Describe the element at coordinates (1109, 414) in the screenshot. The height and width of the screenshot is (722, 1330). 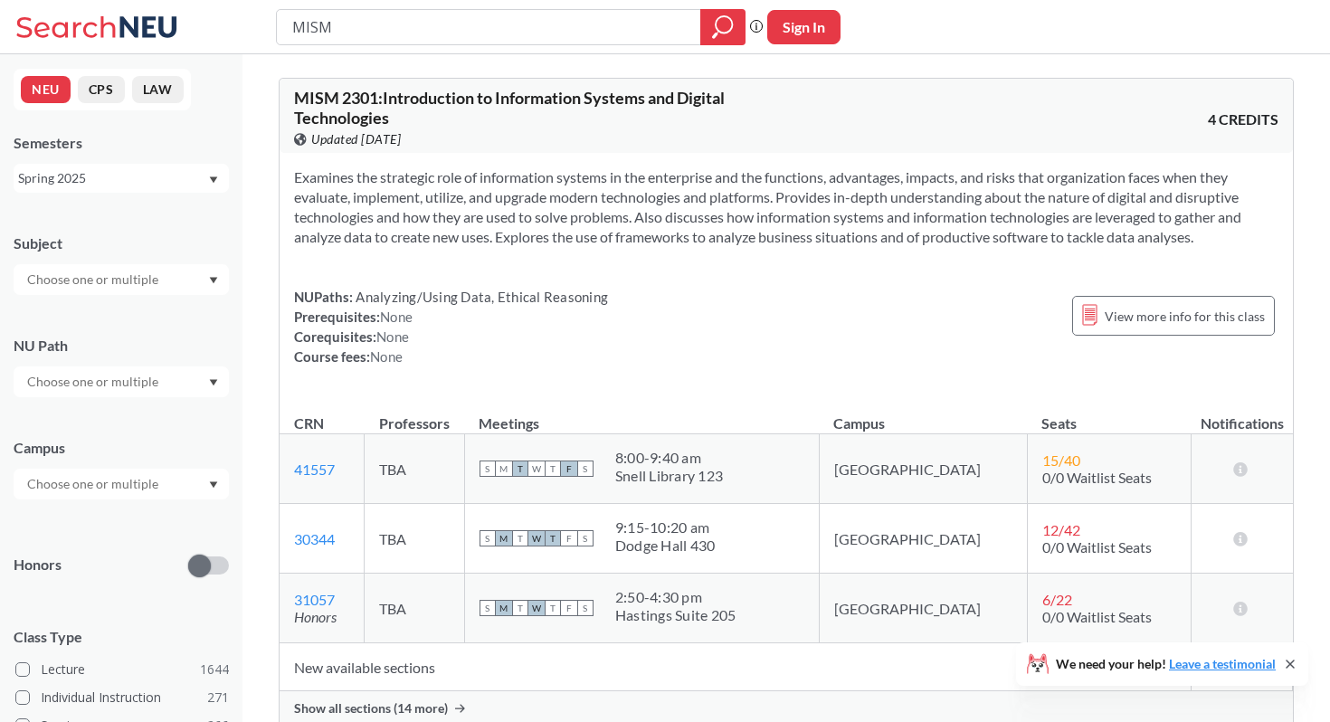
I see `th: Seats` at that location.